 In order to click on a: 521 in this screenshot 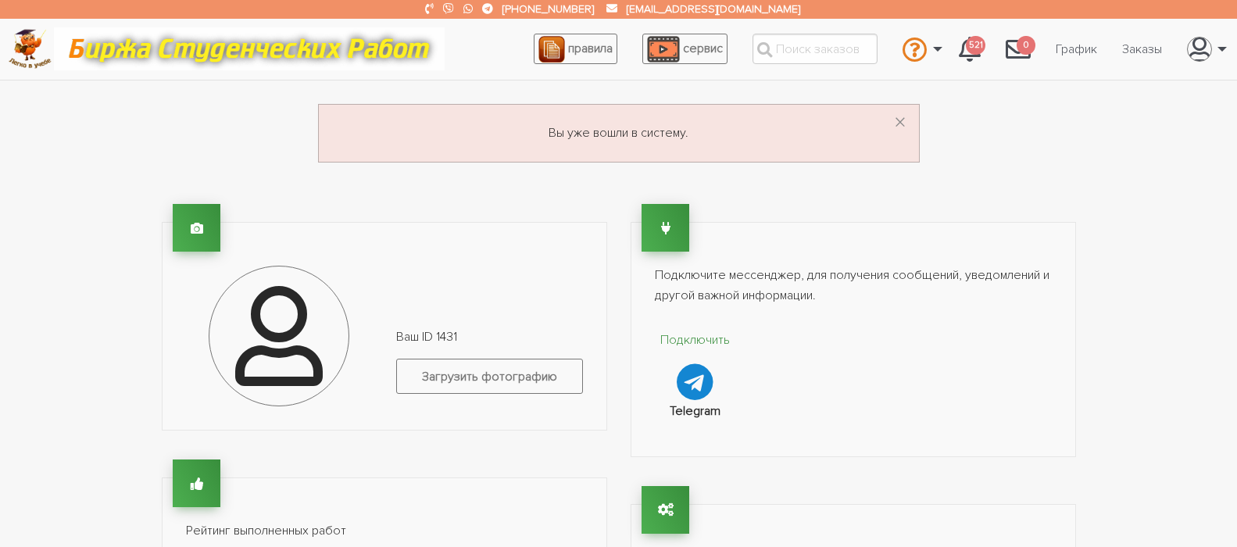, I will do `click(970, 49)`.